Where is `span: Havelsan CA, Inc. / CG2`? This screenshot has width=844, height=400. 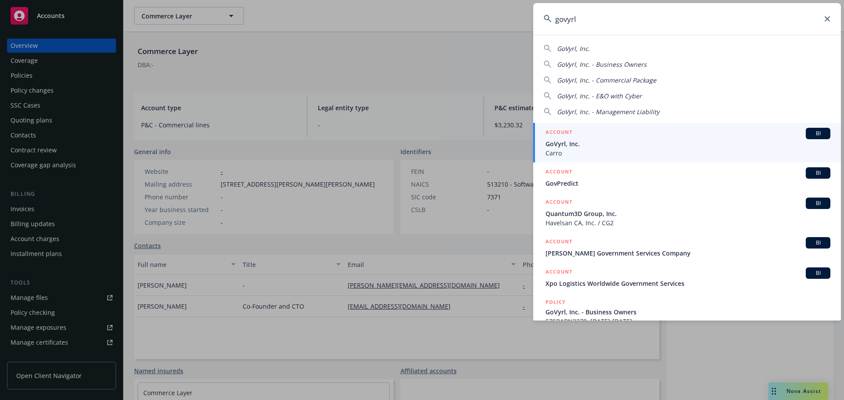 span: Havelsan CA, Inc. / CG2 is located at coordinates (688, 223).